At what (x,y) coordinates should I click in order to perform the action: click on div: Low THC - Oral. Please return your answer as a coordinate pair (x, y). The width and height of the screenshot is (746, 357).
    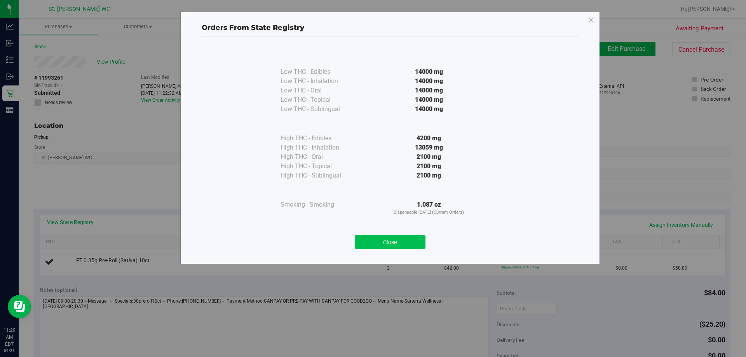
    Looking at the image, I should click on (320, 91).